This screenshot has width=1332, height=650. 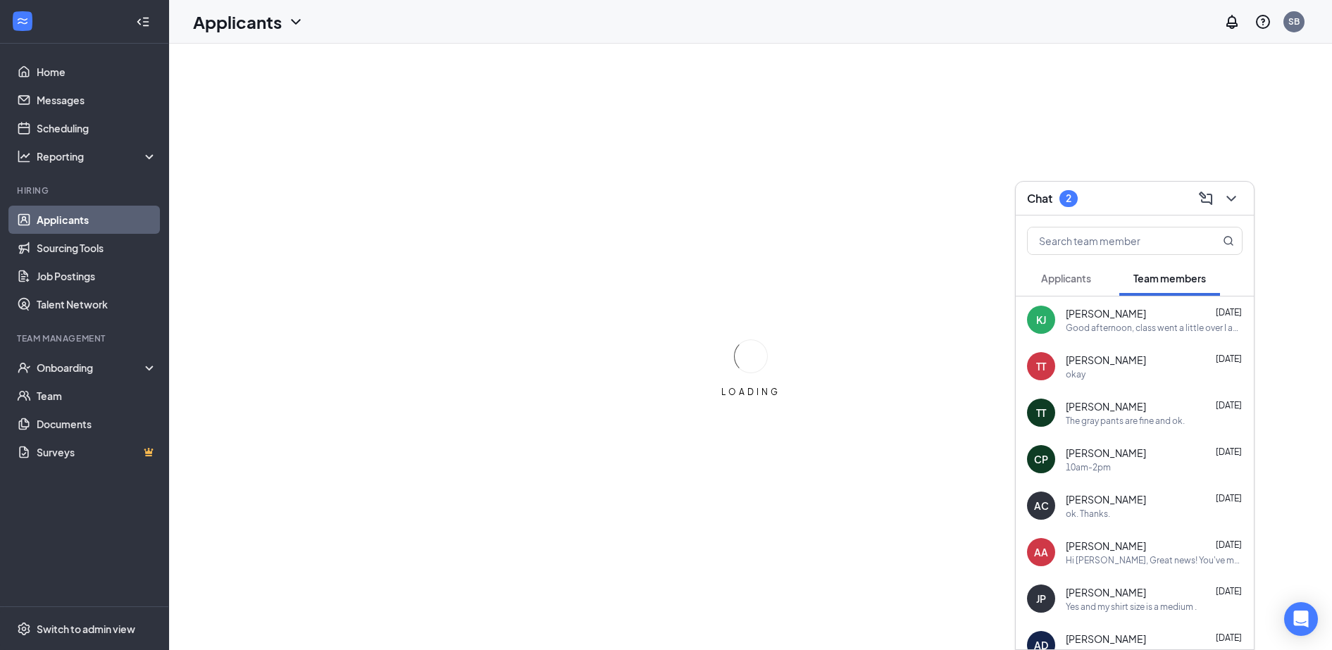 I want to click on div: 10am-2pm, so click(x=1089, y=467).